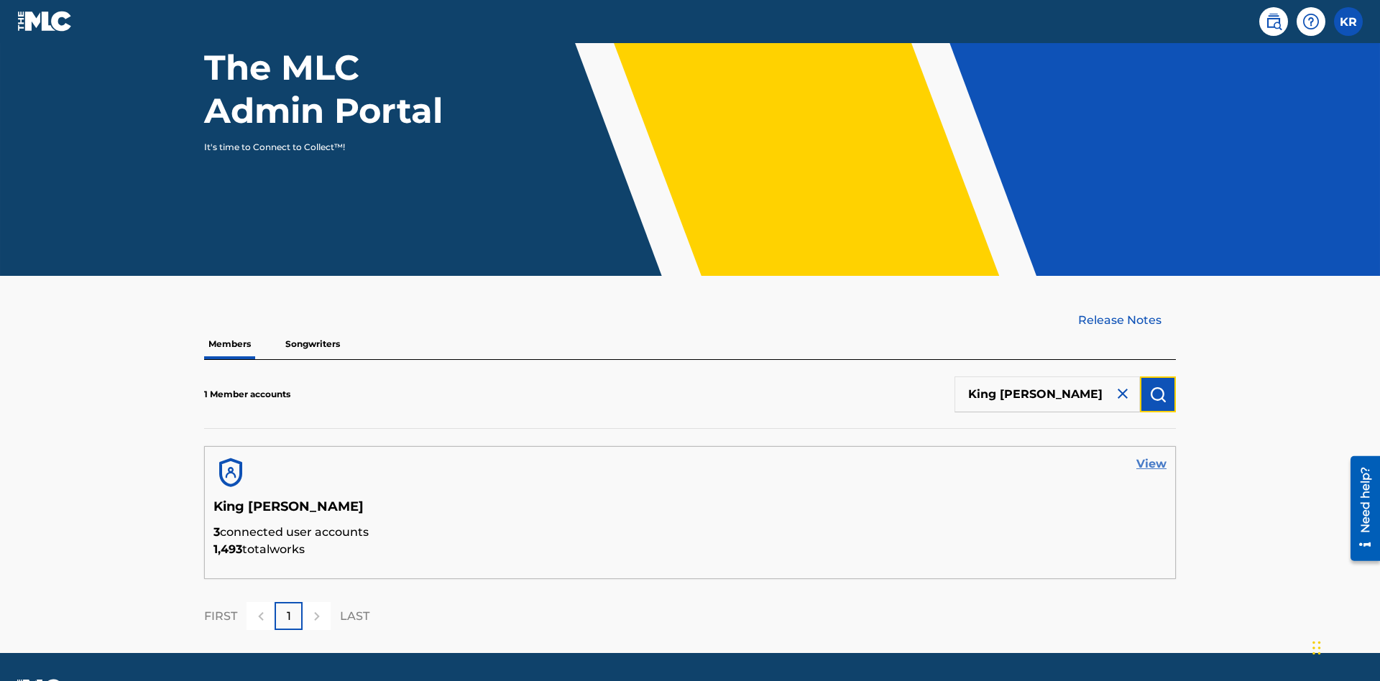  What do you see at coordinates (690, 533) in the screenshot?
I see `p: connected user accounts` at bounding box center [690, 533].